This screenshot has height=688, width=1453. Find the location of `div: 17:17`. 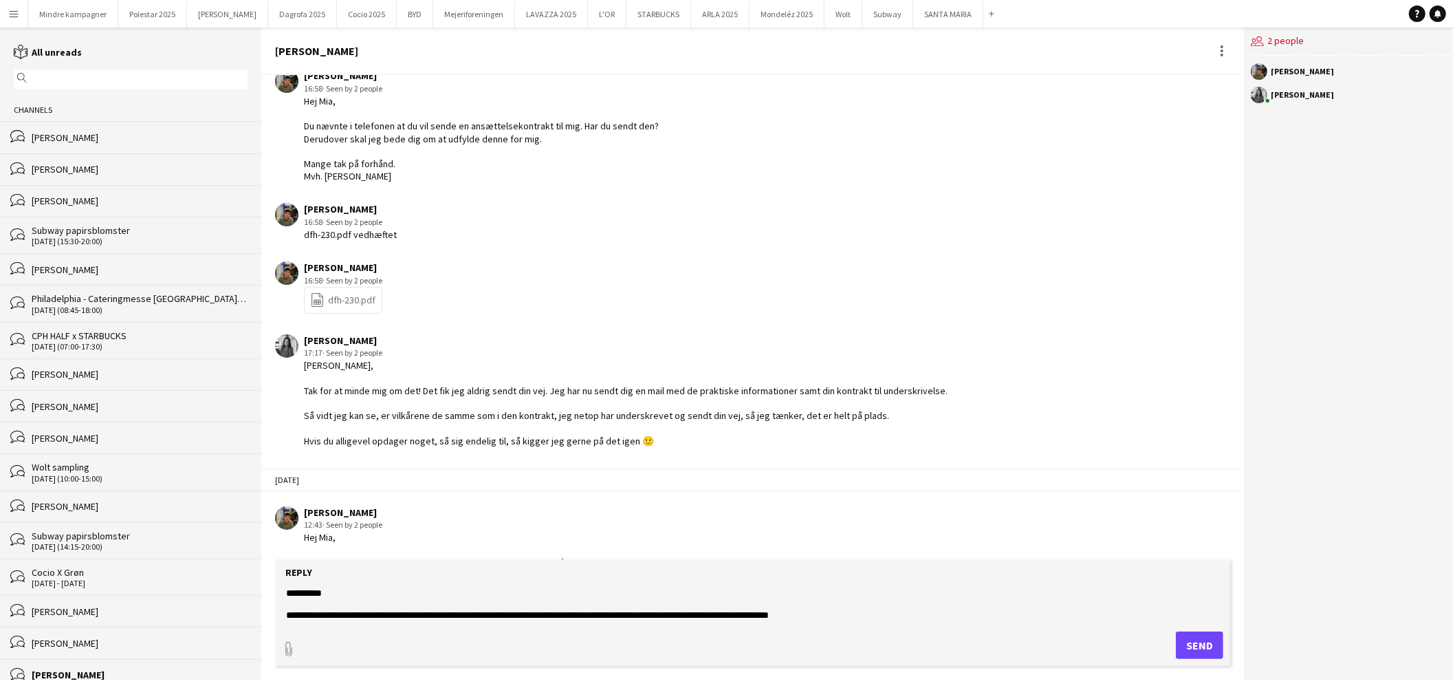

div: 17:17 is located at coordinates (626, 353).